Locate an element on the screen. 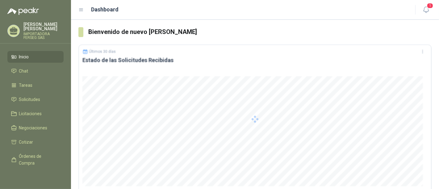 The width and height of the screenshot is (439, 189). button: 1 is located at coordinates (426, 10).